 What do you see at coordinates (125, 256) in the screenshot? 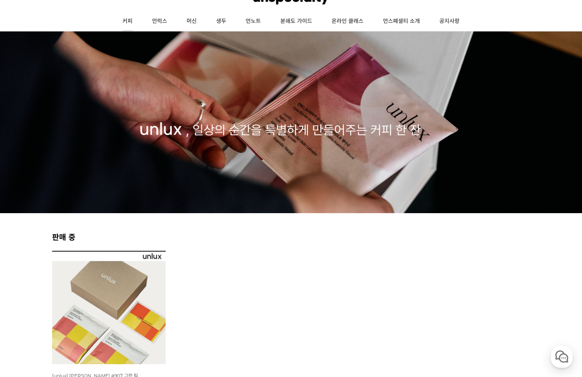
I see `a: 설정` at bounding box center [125, 256].